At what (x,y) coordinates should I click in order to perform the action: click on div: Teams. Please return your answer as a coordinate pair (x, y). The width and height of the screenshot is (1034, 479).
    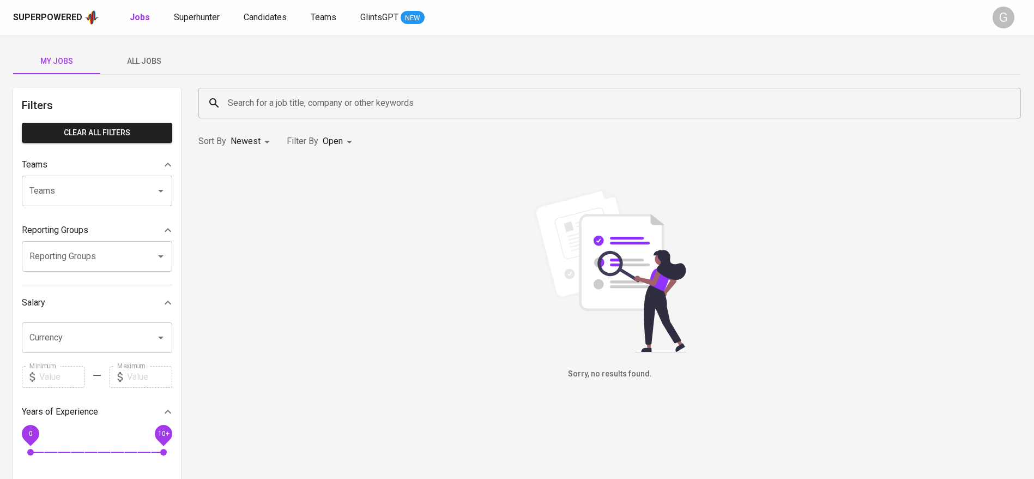
    Looking at the image, I should click on (97, 165).